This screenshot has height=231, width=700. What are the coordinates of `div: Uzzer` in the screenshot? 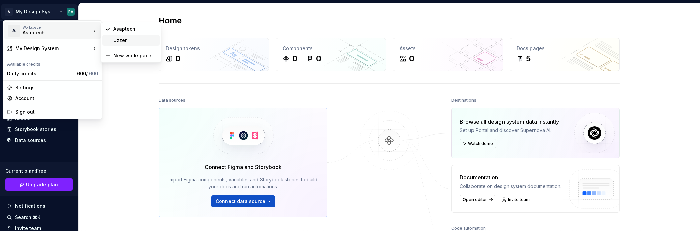 It's located at (135, 40).